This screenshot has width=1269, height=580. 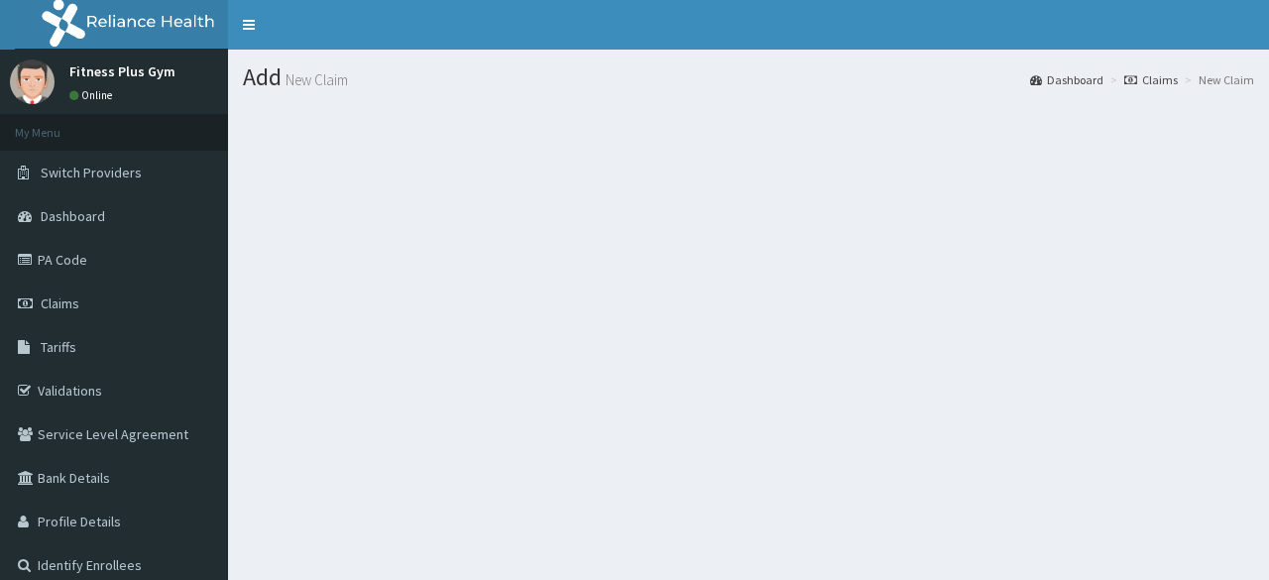 I want to click on span: Tariffs, so click(x=58, y=347).